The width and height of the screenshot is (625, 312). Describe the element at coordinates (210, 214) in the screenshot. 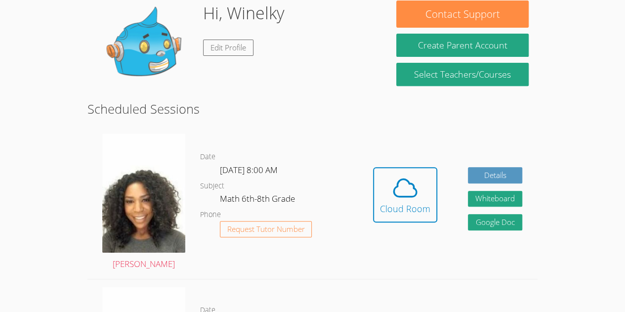

I see `dt: Phone` at that location.